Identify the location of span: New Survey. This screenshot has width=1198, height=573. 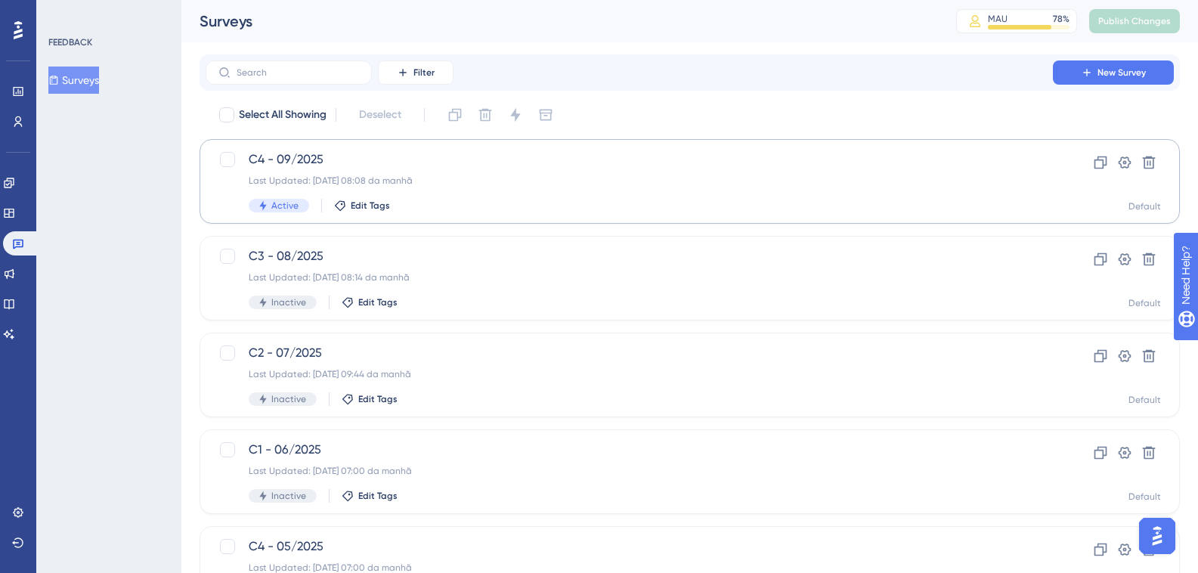
(1122, 73).